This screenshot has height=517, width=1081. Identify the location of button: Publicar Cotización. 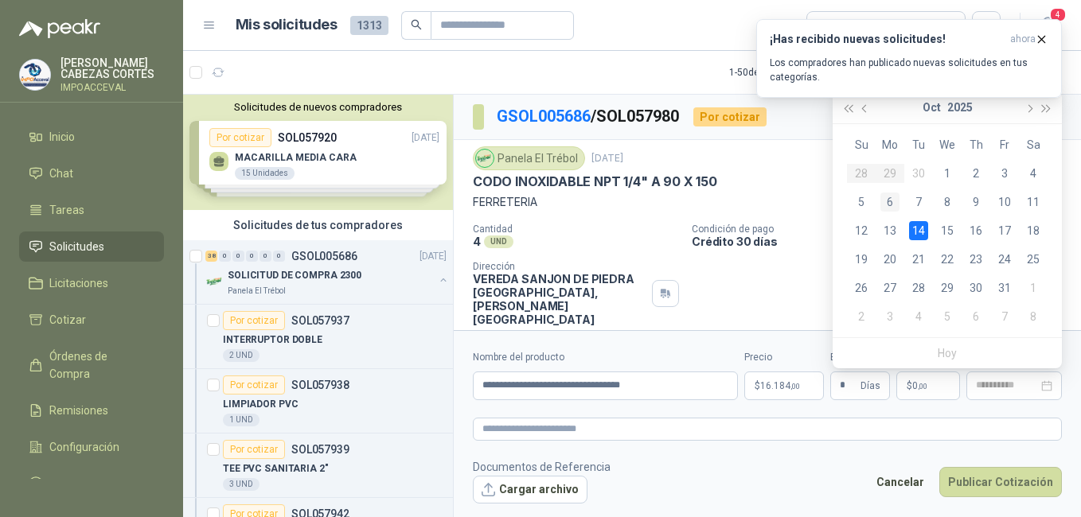
(1000, 482).